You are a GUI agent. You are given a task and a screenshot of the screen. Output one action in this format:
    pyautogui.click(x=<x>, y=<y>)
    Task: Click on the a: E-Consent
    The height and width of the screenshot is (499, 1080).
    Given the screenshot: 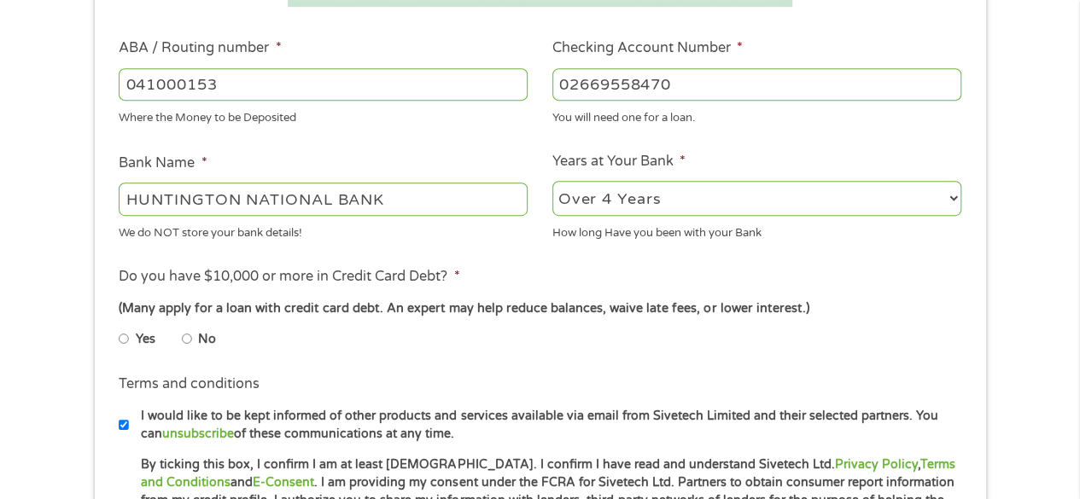 What is the action you would take?
    pyautogui.click(x=283, y=482)
    